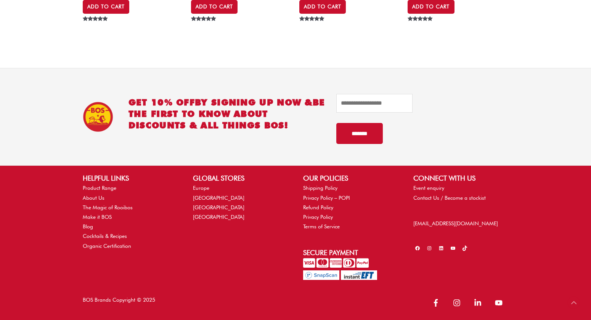  What do you see at coordinates (130, 178) in the screenshot?
I see `h2: HELPFUL LINKS` at bounding box center [130, 178].